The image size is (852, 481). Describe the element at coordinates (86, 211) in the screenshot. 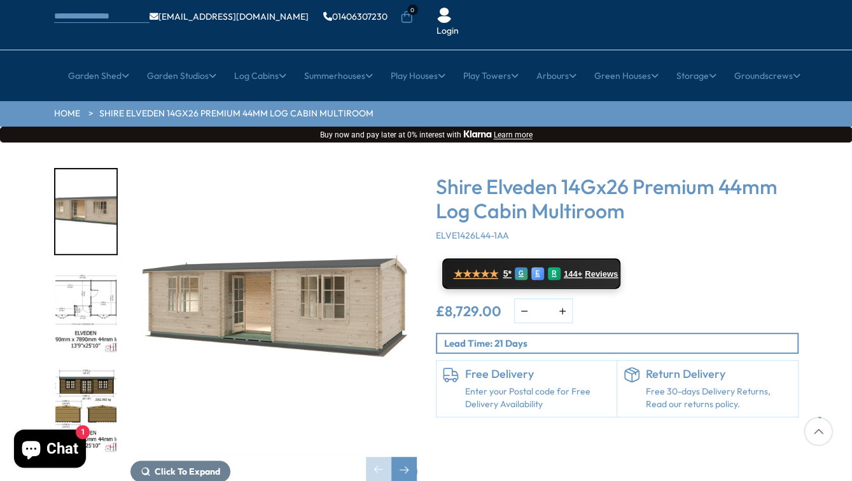

I see `div: 1 / 10` at that location.